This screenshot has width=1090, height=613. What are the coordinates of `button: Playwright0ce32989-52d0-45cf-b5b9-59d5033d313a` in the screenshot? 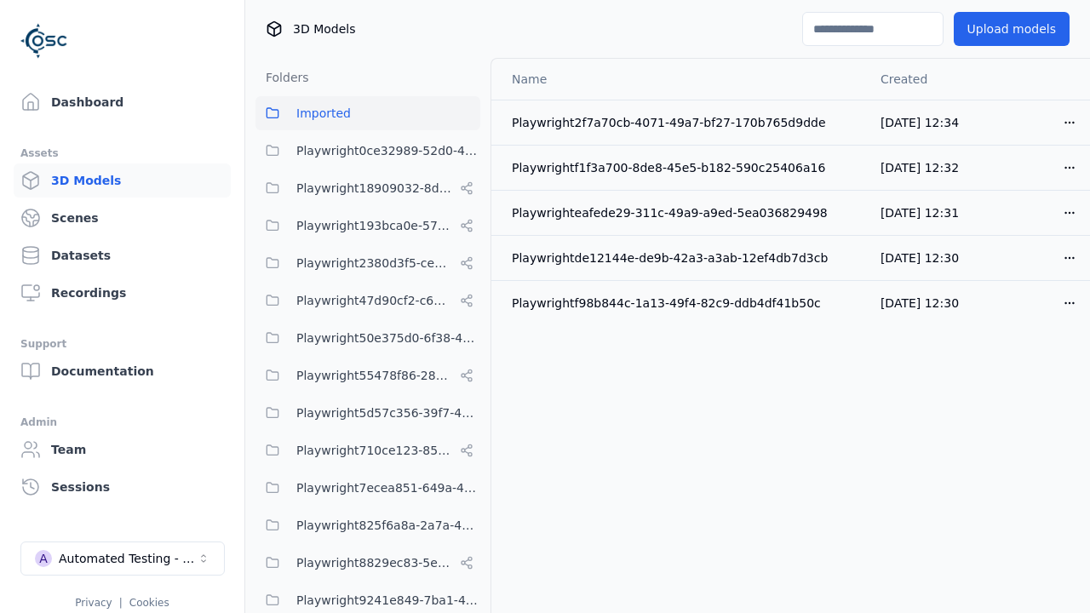 It's located at (368, 151).